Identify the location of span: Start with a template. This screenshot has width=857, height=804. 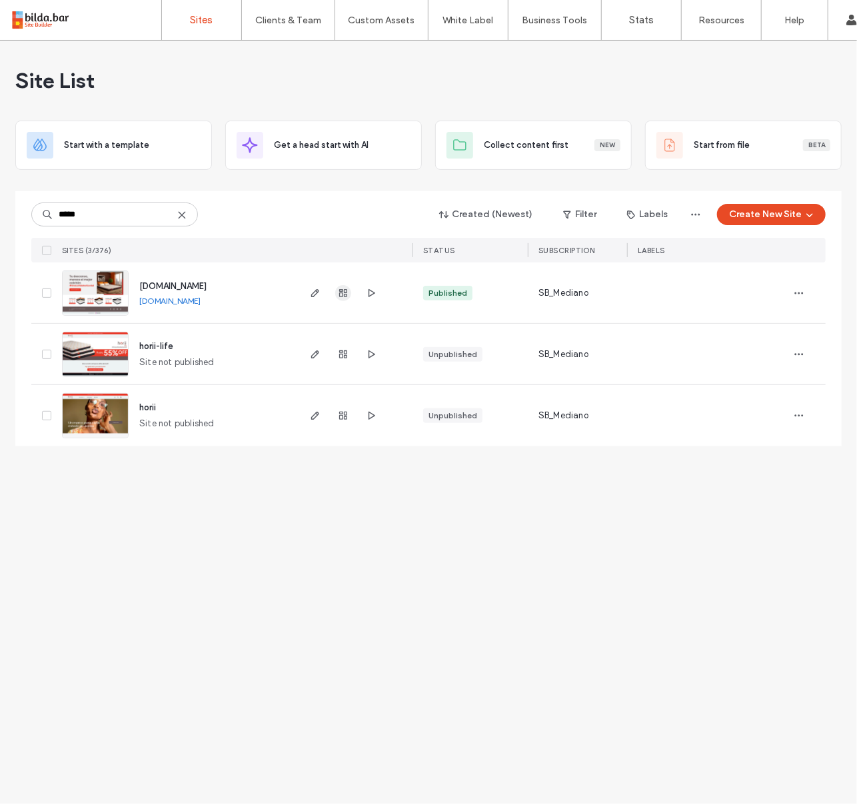
(107, 145).